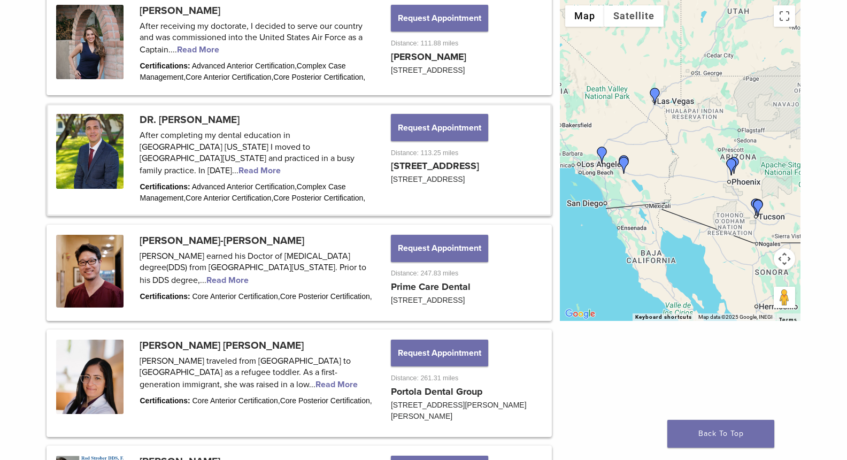 The image size is (847, 460). What do you see at coordinates (734, 165) in the screenshot?
I see `div: Dr. Sara Vizcarra` at bounding box center [734, 165].